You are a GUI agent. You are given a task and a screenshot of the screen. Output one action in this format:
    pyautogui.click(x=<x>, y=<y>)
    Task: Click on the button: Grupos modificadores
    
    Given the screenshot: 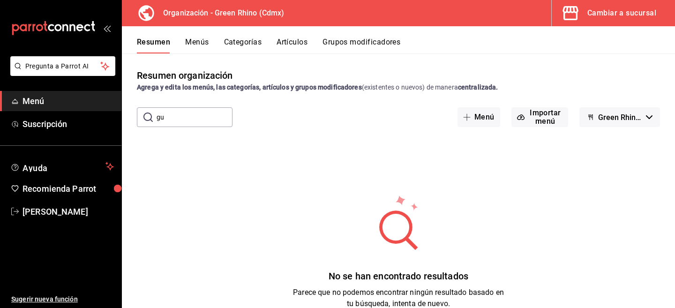 What is the action you would take?
    pyautogui.click(x=361, y=45)
    